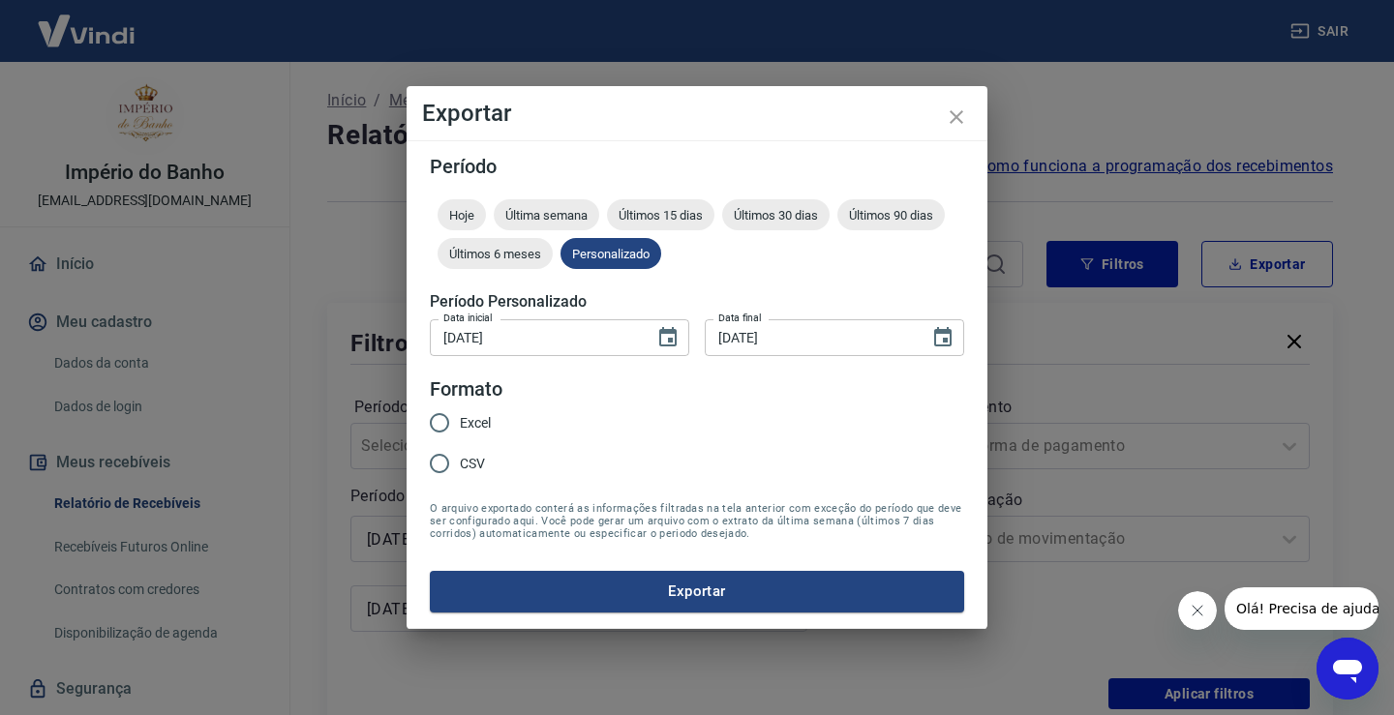  Describe the element at coordinates (466, 389) in the screenshot. I see `legend: Formato` at that location.